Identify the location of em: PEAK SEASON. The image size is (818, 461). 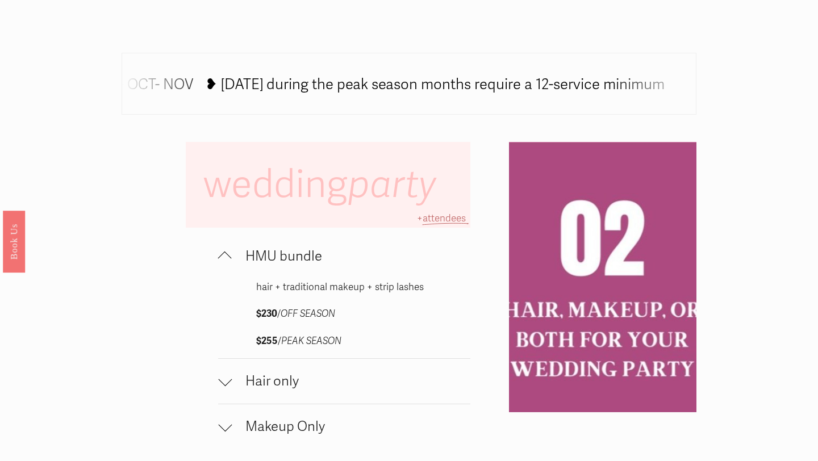
(311, 341).